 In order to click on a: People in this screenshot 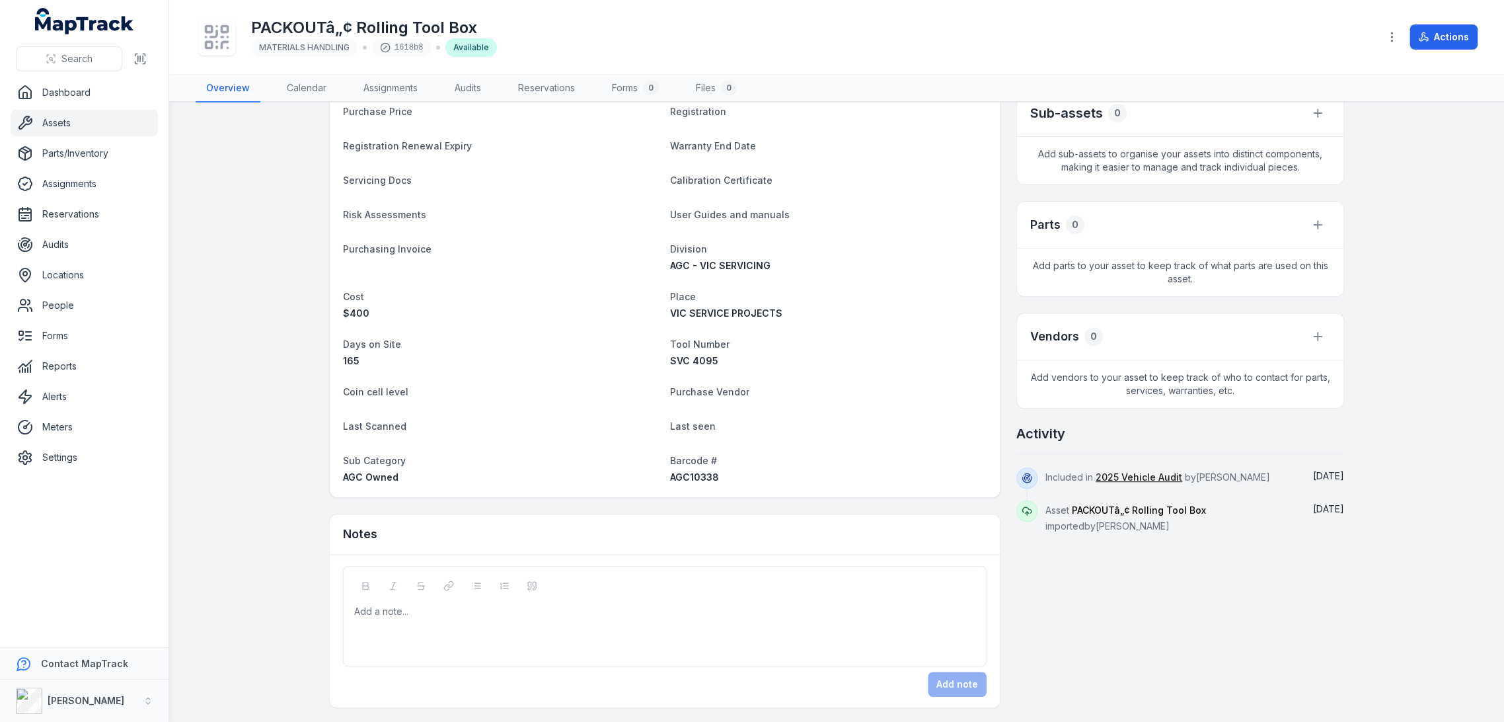, I will do `click(84, 305)`.